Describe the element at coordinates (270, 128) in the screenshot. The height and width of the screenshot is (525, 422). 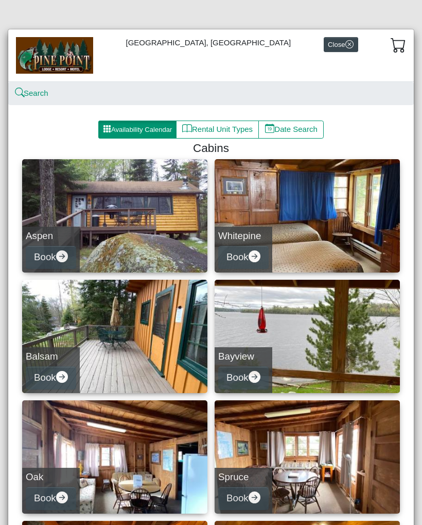
I see `svg: calendar date` at that location.